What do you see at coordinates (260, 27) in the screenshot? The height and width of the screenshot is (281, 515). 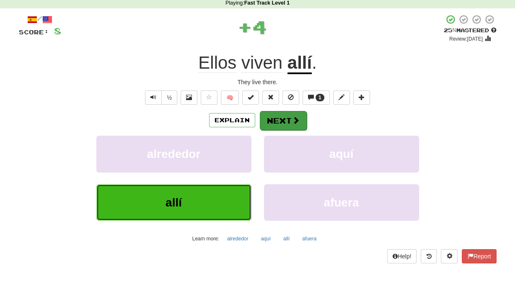 I see `span: 4` at bounding box center [260, 27].